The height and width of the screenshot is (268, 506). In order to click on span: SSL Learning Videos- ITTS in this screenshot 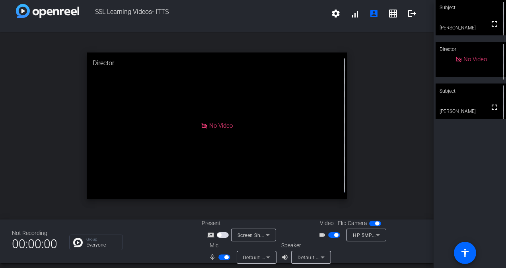, I will do `click(202, 14)`.